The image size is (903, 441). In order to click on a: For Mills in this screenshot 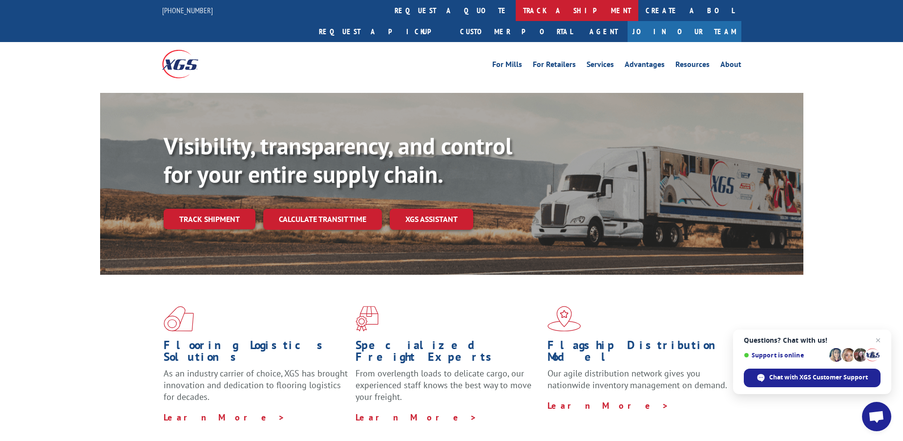, I will do `click(507, 66)`.